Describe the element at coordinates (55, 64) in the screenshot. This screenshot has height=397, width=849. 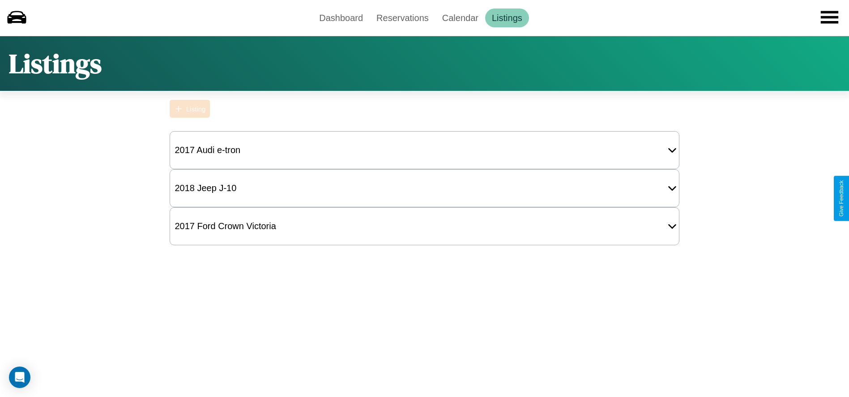
I see `h1: Listings` at that location.